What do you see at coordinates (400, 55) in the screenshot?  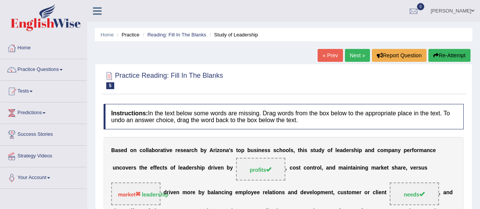 I see `button: Report Question` at bounding box center [400, 55].